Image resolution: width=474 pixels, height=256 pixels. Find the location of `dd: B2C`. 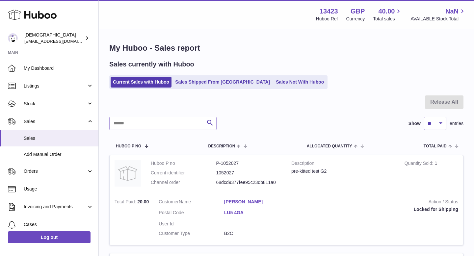

dd: B2C is located at coordinates (257, 233).